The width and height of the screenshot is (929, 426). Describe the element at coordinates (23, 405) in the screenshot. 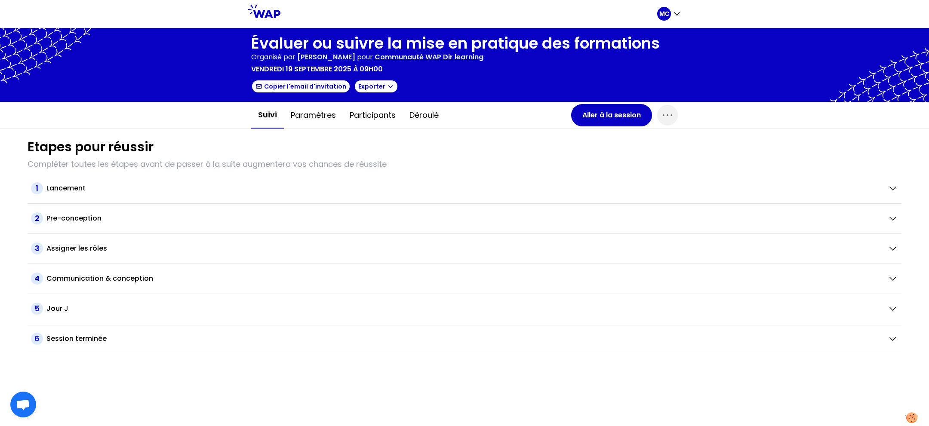

I see `div: Ouvrir le chat` at that location.